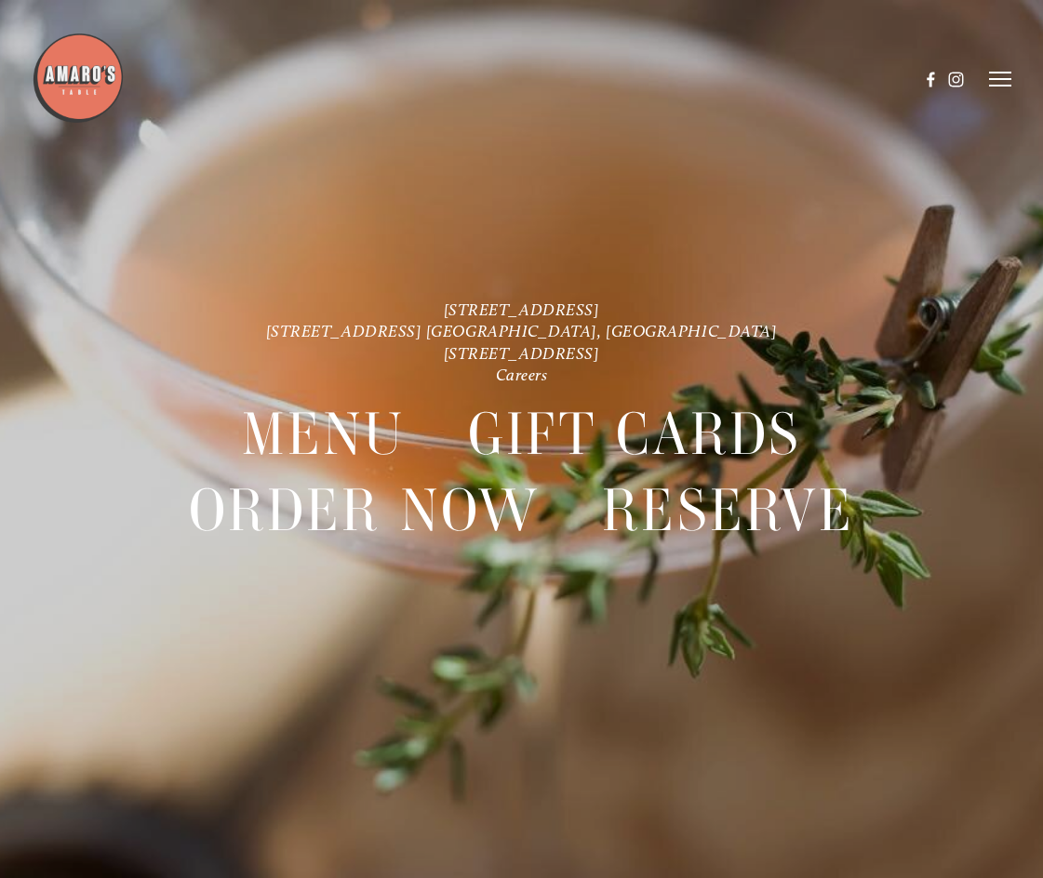 This screenshot has width=1043, height=878. Describe the element at coordinates (324, 434) in the screenshot. I see `a: Menu` at that location.